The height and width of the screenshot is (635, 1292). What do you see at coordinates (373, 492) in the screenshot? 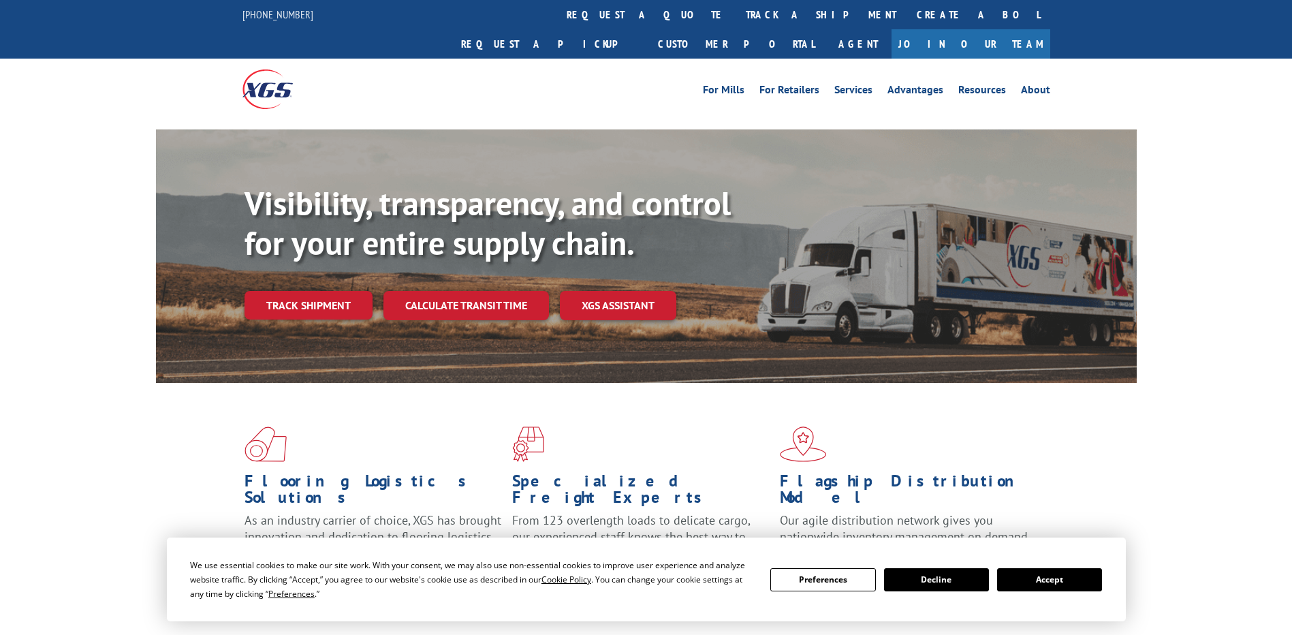
I see `h1: Flooring Logistics Solutions` at bounding box center [373, 492].